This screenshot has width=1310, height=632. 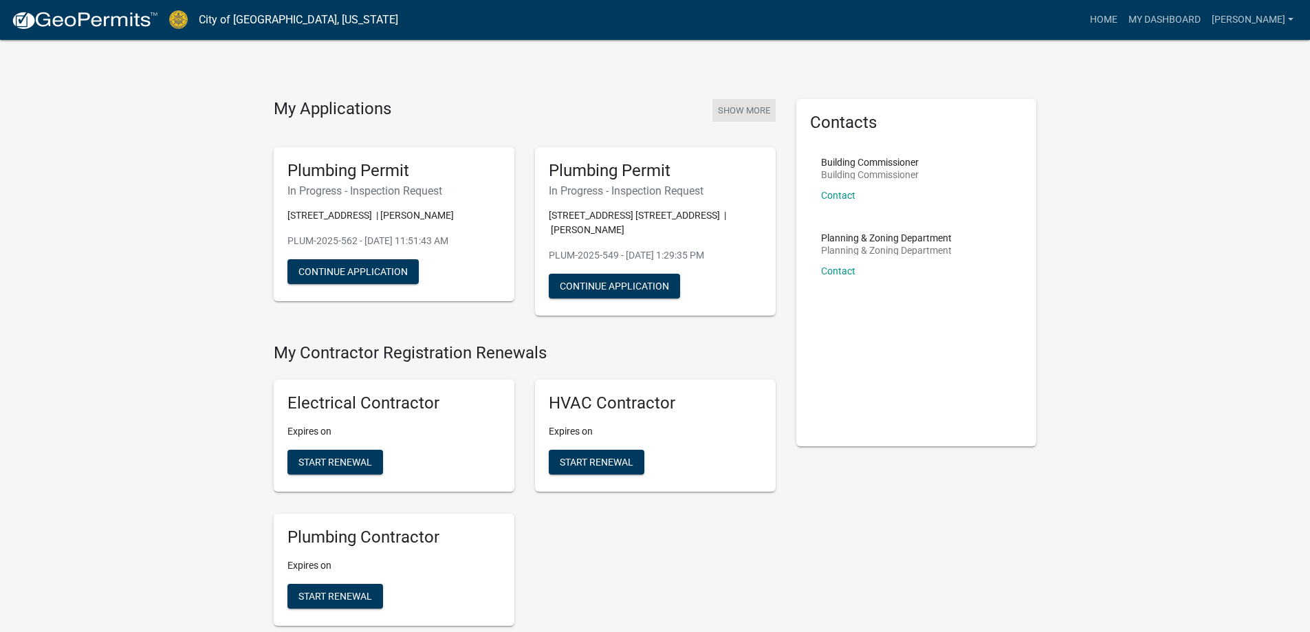 I want to click on a: My Dashboard, so click(x=1164, y=20).